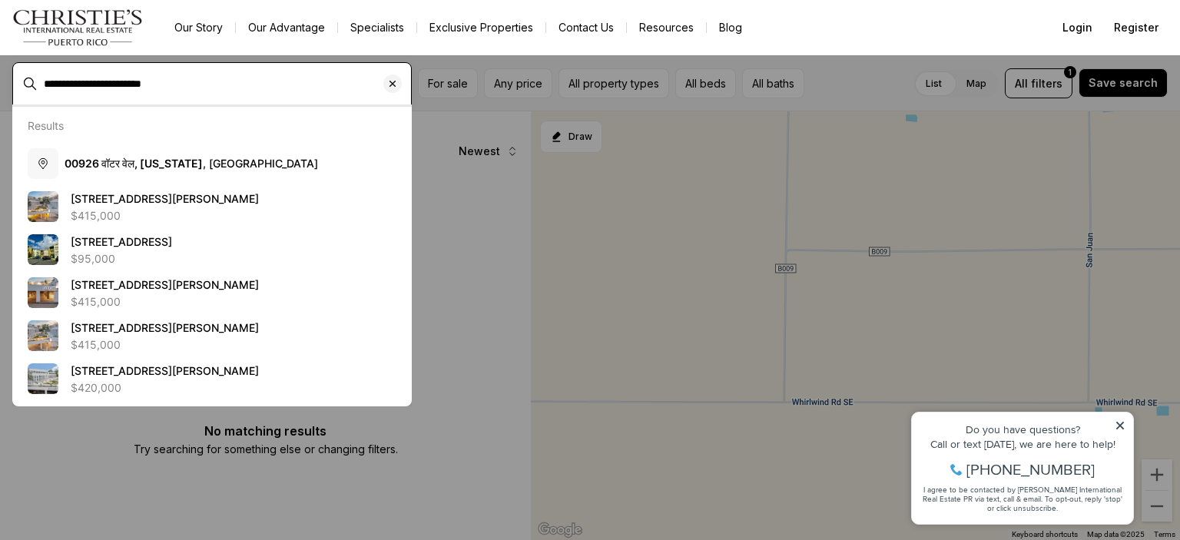 This screenshot has width=1180, height=540. What do you see at coordinates (1136, 28) in the screenshot?
I see `span: Register` at bounding box center [1136, 28].